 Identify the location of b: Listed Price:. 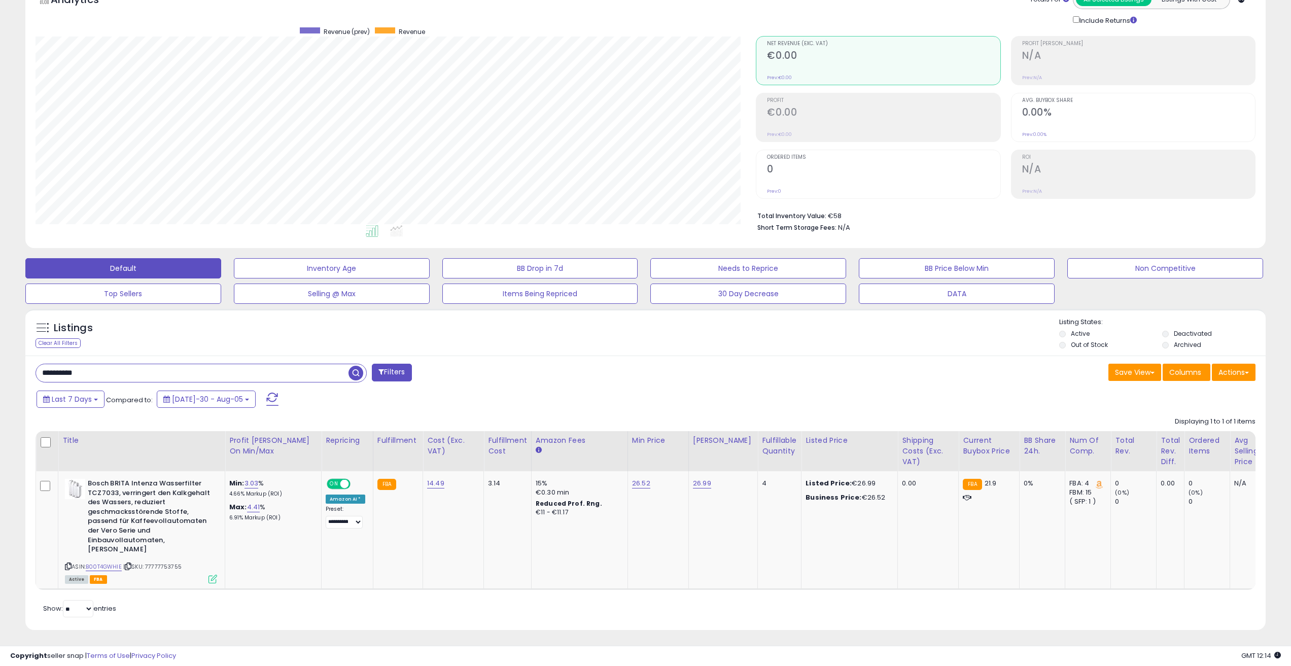
(828, 483).